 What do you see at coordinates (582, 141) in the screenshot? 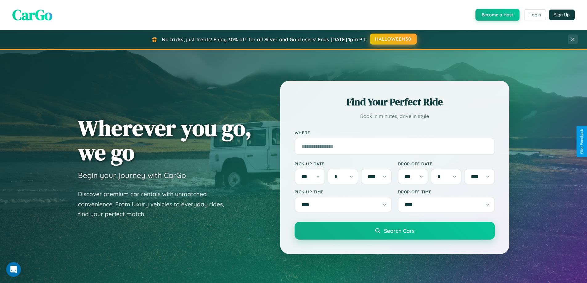
I see `div: Give Feedback` at bounding box center [582, 141].